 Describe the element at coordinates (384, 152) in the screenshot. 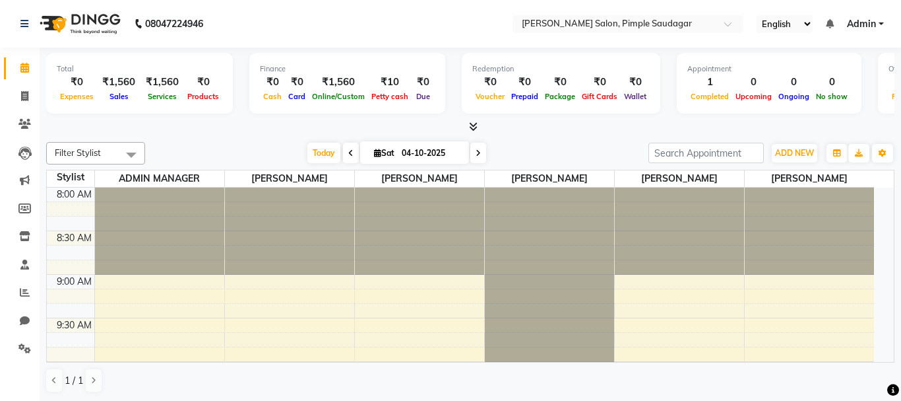

I see `span: Sat` at that location.